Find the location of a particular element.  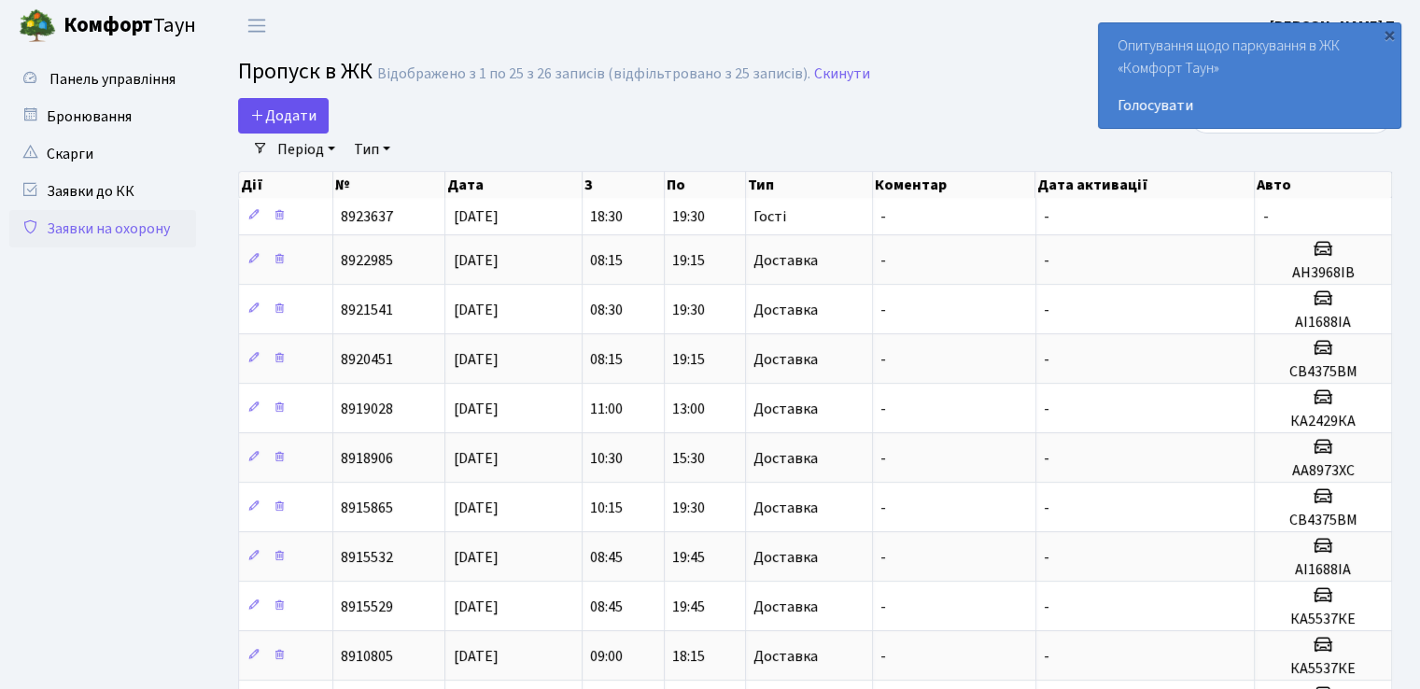

button: Переключити навігацію is located at coordinates (257, 25).